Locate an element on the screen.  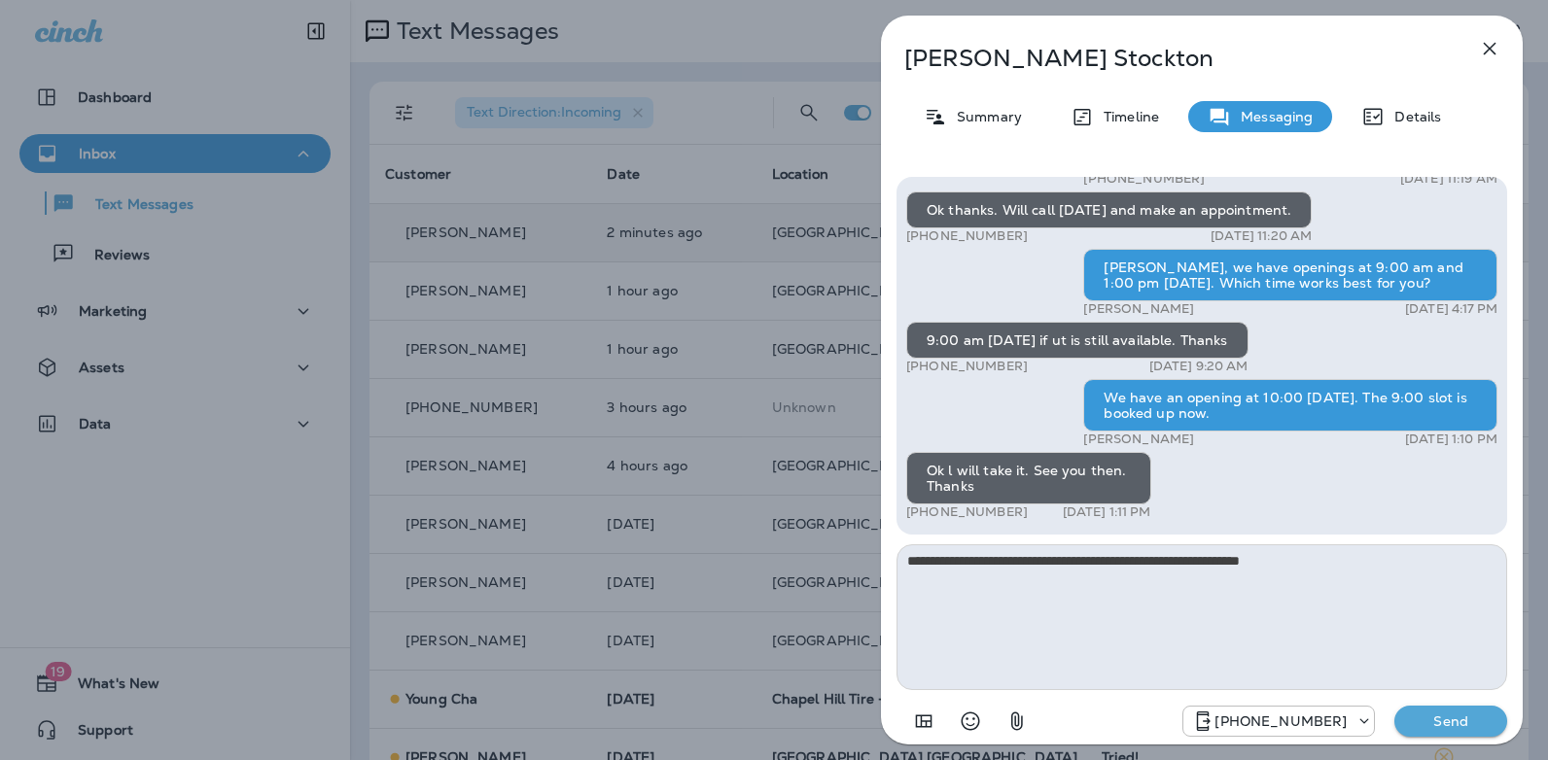
p: Timeline is located at coordinates (1126, 117).